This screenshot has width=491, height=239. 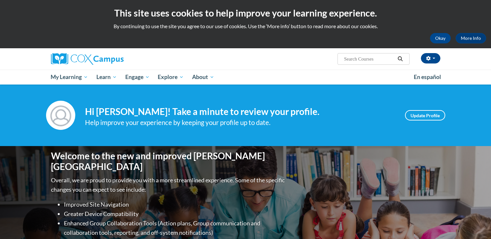 I want to click on a: En español, so click(x=427, y=77).